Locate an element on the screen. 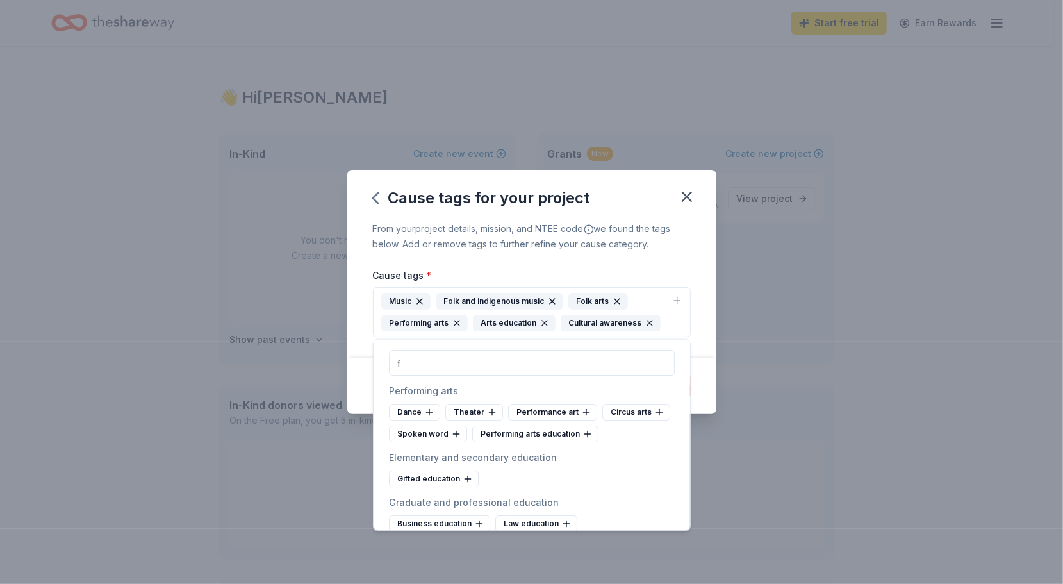 Image resolution: width=1063 pixels, height=584 pixels. div: Gifted education is located at coordinates (434, 479).